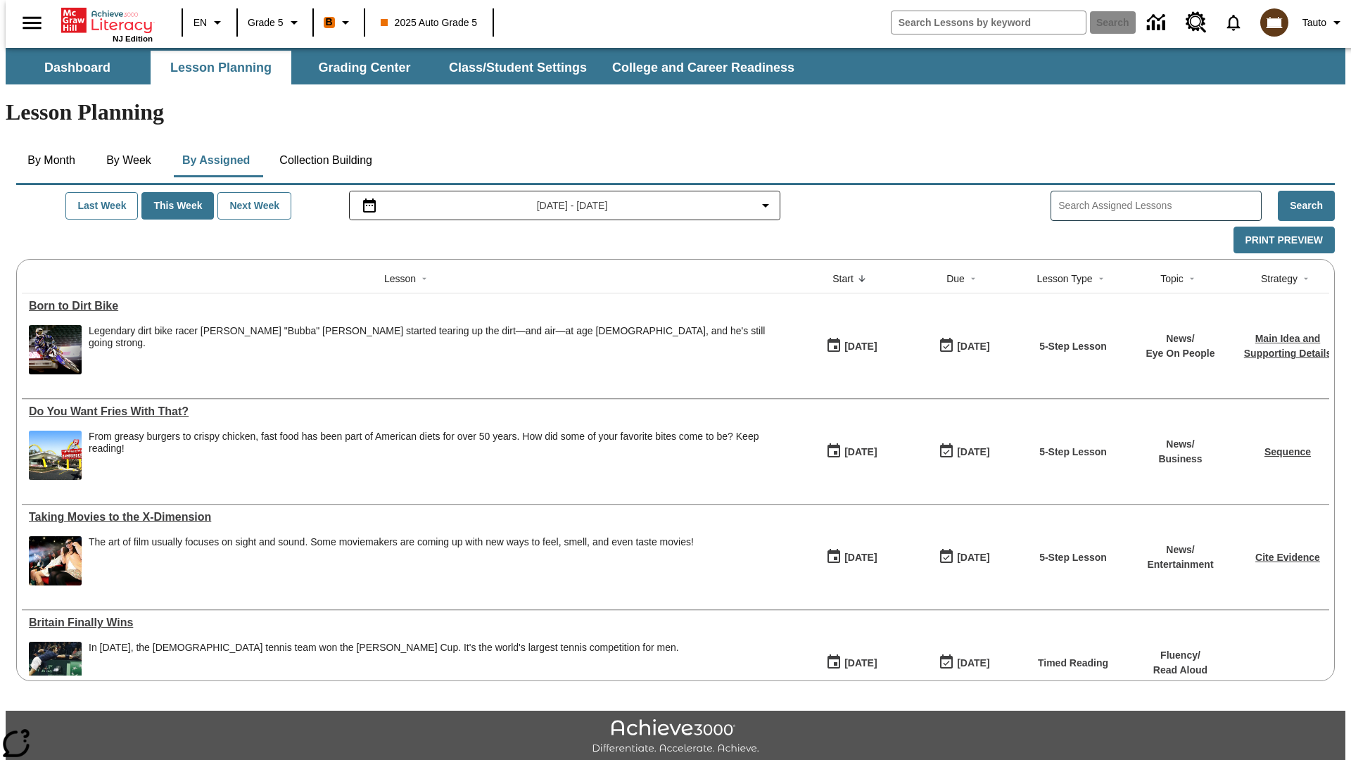  I want to click on span: 2025 Auto Grade 5, so click(429, 23).